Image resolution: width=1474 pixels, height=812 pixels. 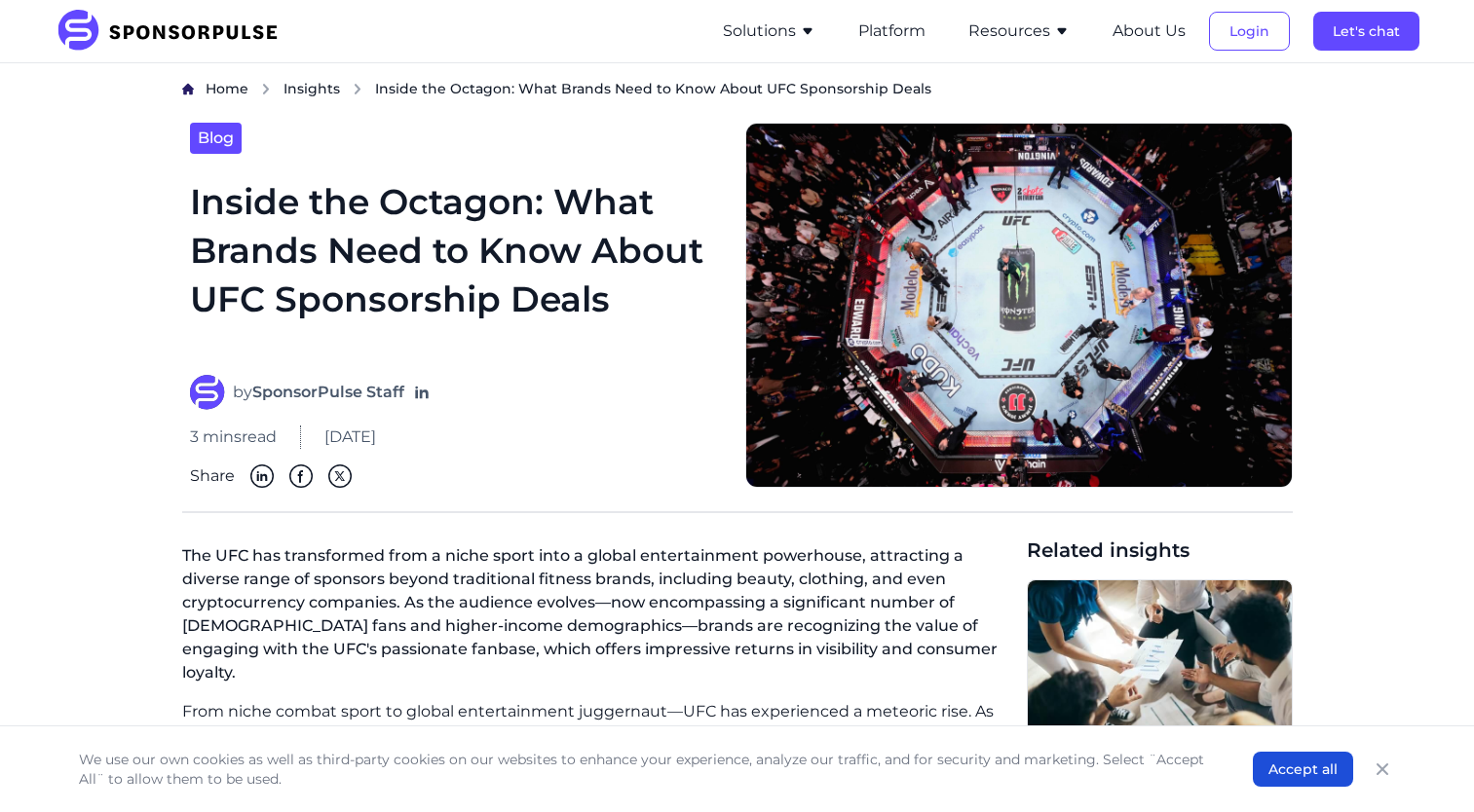 I want to click on a: Blog, so click(x=215, y=139).